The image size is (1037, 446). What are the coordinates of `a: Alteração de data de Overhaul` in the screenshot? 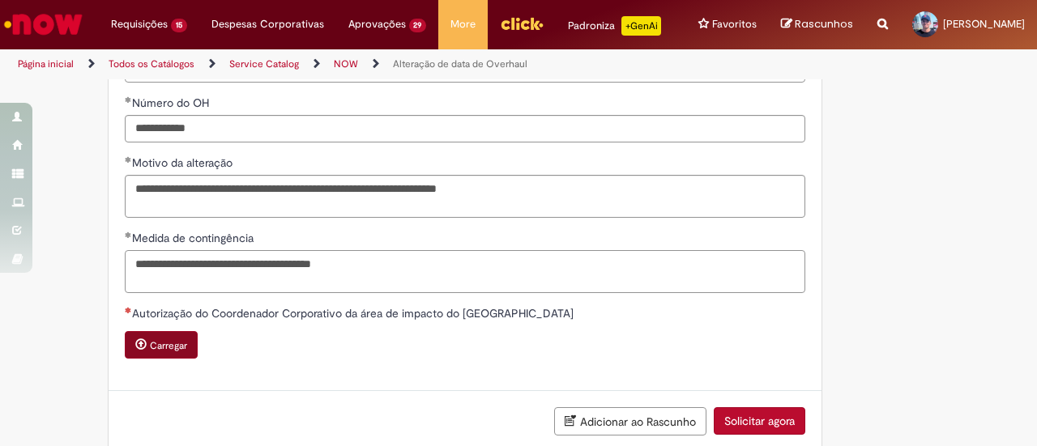 It's located at (460, 64).